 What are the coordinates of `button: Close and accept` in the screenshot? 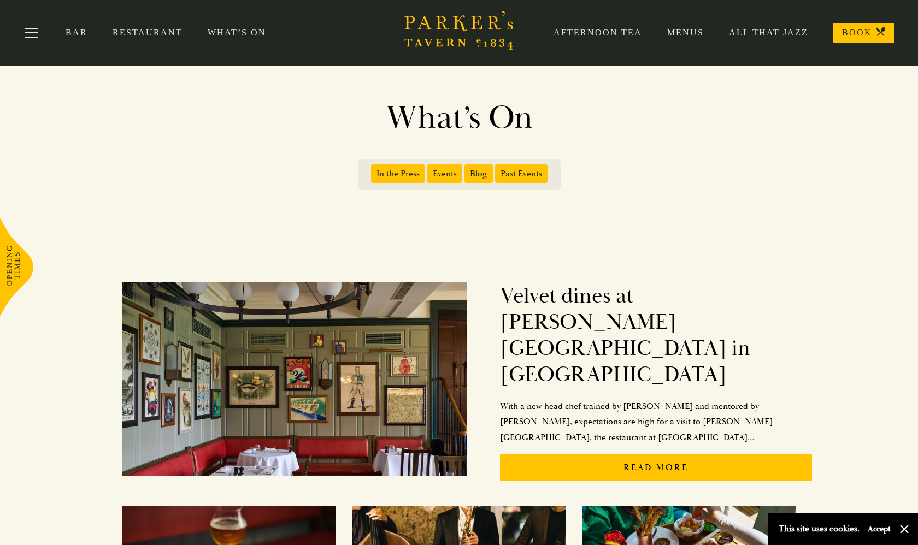 It's located at (904, 529).